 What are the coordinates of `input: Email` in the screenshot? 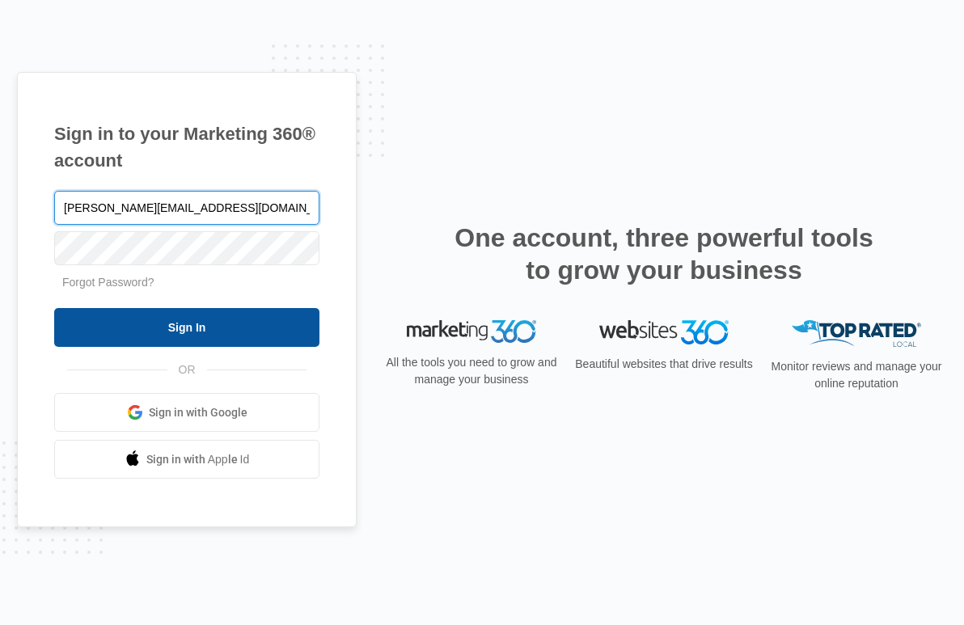 It's located at (187, 208).